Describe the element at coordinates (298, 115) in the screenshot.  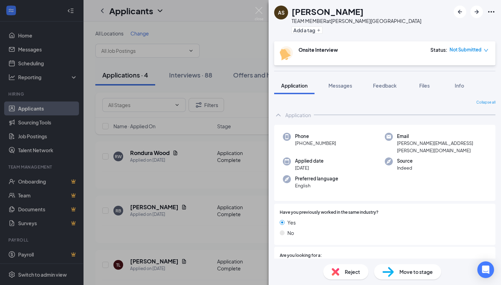
I see `div: Application` at that location.